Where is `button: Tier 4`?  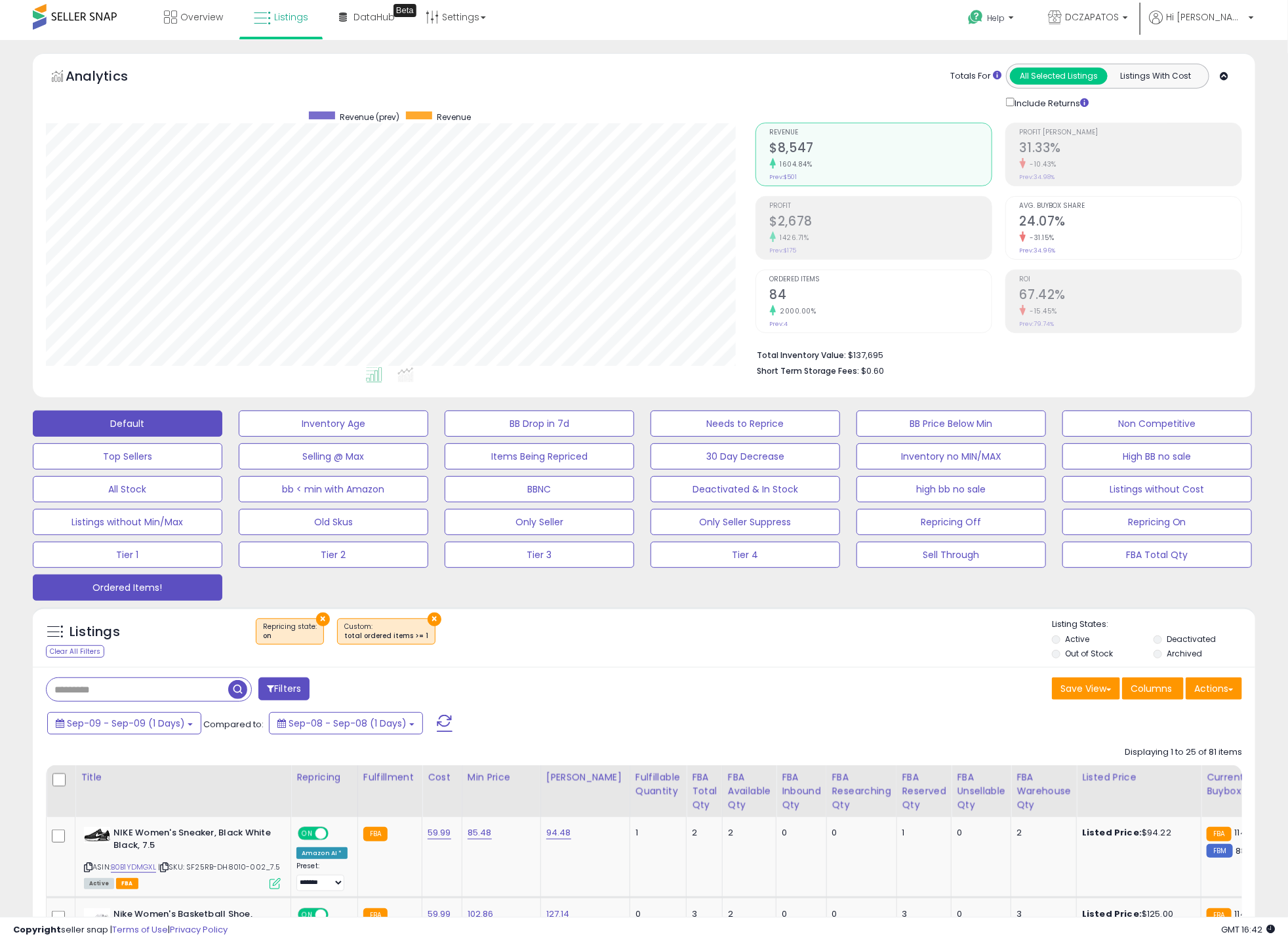
button: Tier 4 is located at coordinates (745, 555).